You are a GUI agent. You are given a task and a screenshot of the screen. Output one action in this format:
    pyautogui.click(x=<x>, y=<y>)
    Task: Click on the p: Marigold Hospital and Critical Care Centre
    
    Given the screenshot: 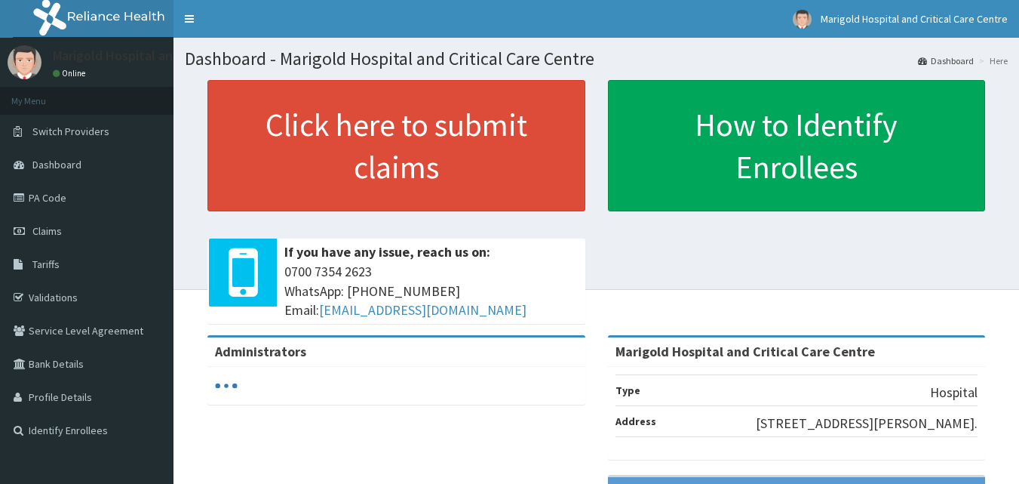 What is the action you would take?
    pyautogui.click(x=175, y=56)
    